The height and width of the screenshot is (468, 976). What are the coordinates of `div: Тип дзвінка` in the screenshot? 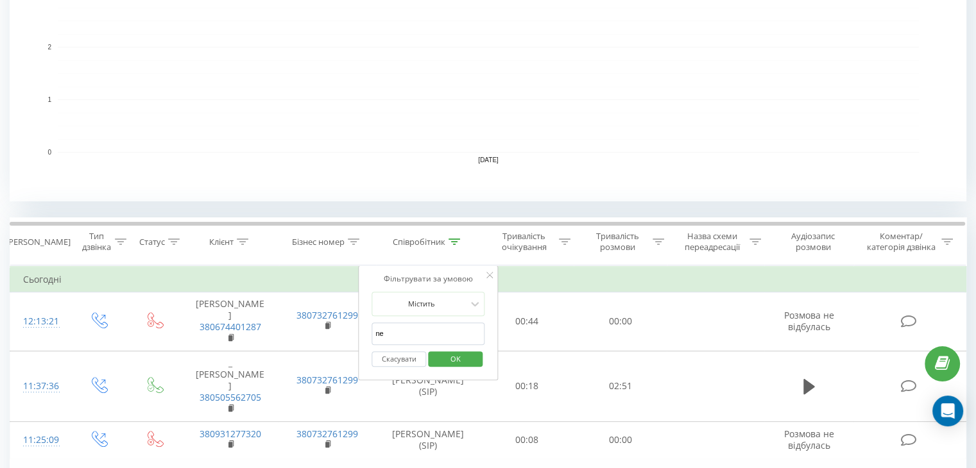 It's located at (96, 242).